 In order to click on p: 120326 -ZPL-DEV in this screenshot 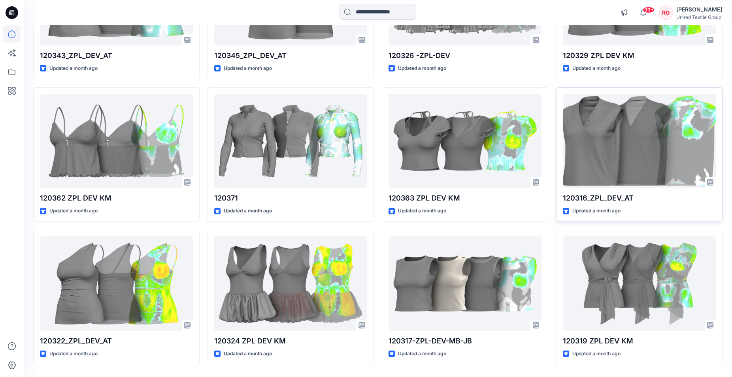, I will do `click(465, 56)`.